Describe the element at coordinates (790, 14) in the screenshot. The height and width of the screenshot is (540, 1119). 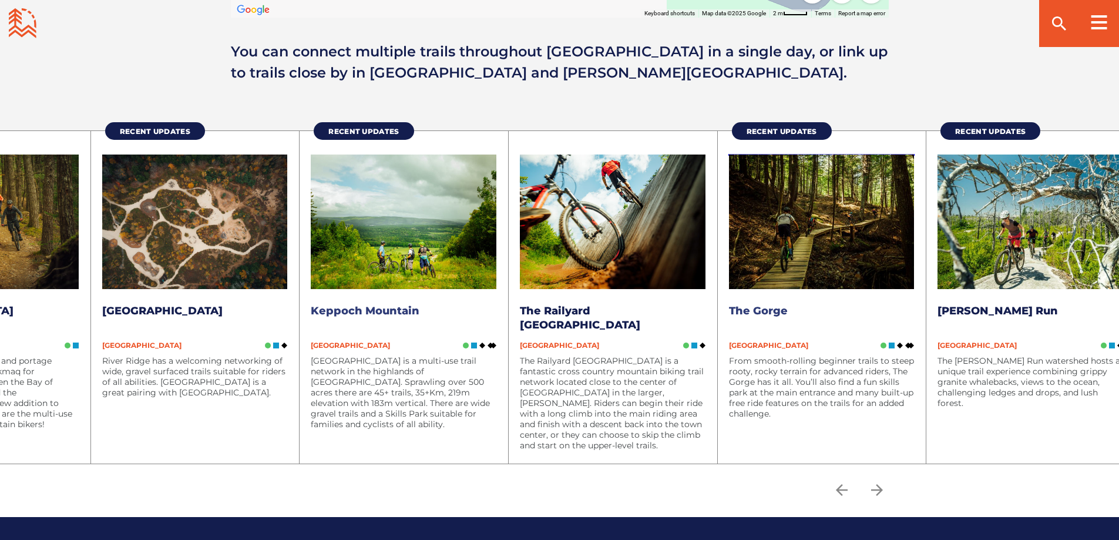
I see `button: Map Scale: 2 m per 38 pixels` at that location.